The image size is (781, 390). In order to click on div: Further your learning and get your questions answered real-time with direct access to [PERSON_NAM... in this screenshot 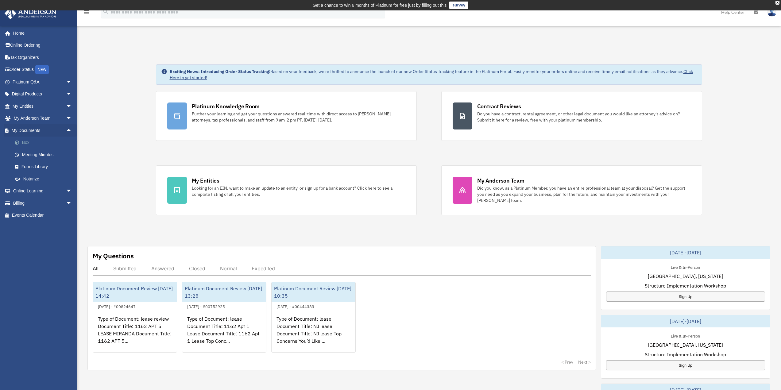, I will do `click(298, 117)`.